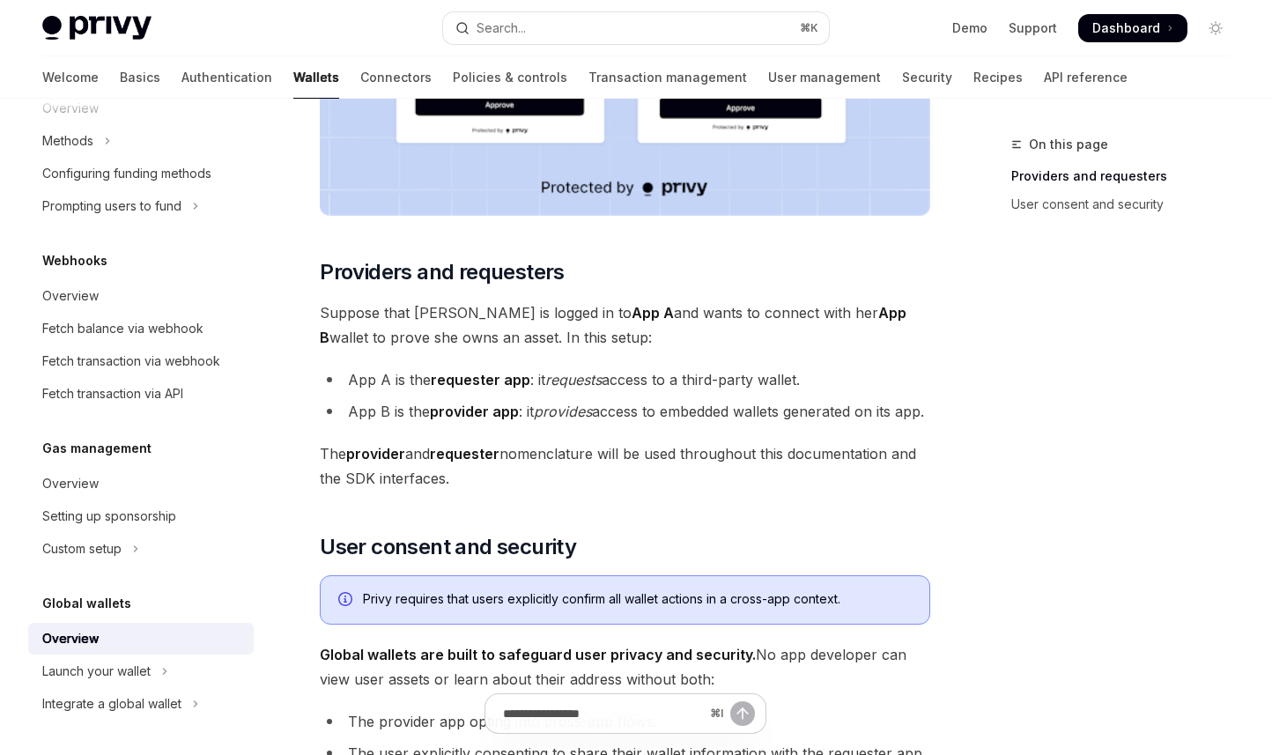 The height and width of the screenshot is (755, 1272). Describe the element at coordinates (75, 261) in the screenshot. I see `h5: Webhooks` at that location.